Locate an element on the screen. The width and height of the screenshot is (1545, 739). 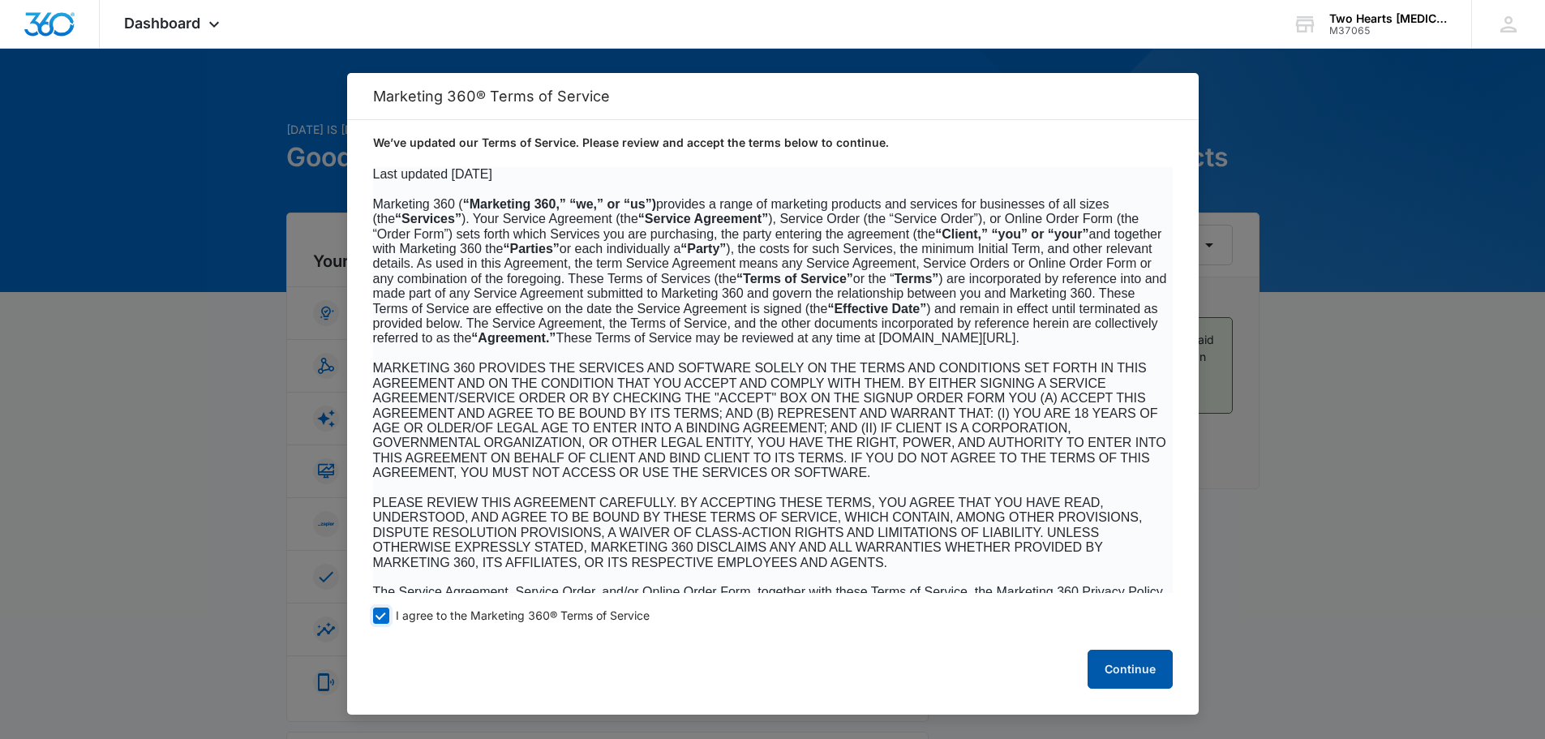
span: I agree to the Marketing 360® Terms of Service is located at coordinates (522, 616).